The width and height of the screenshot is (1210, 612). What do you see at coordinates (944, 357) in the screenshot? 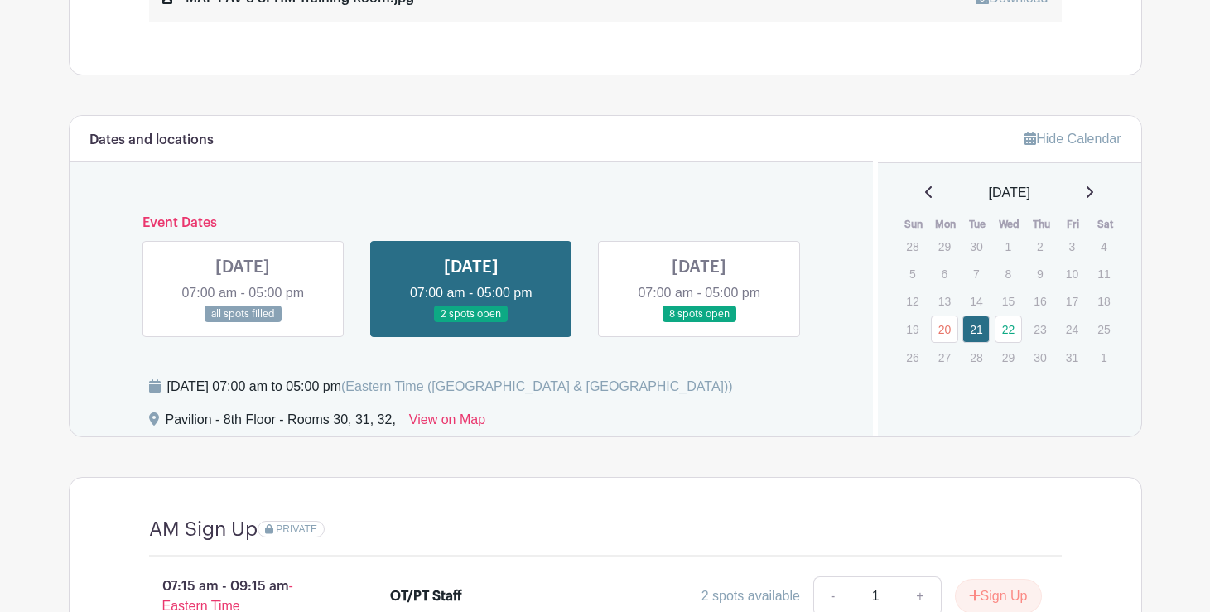
I see `p: 27` at bounding box center [944, 357].